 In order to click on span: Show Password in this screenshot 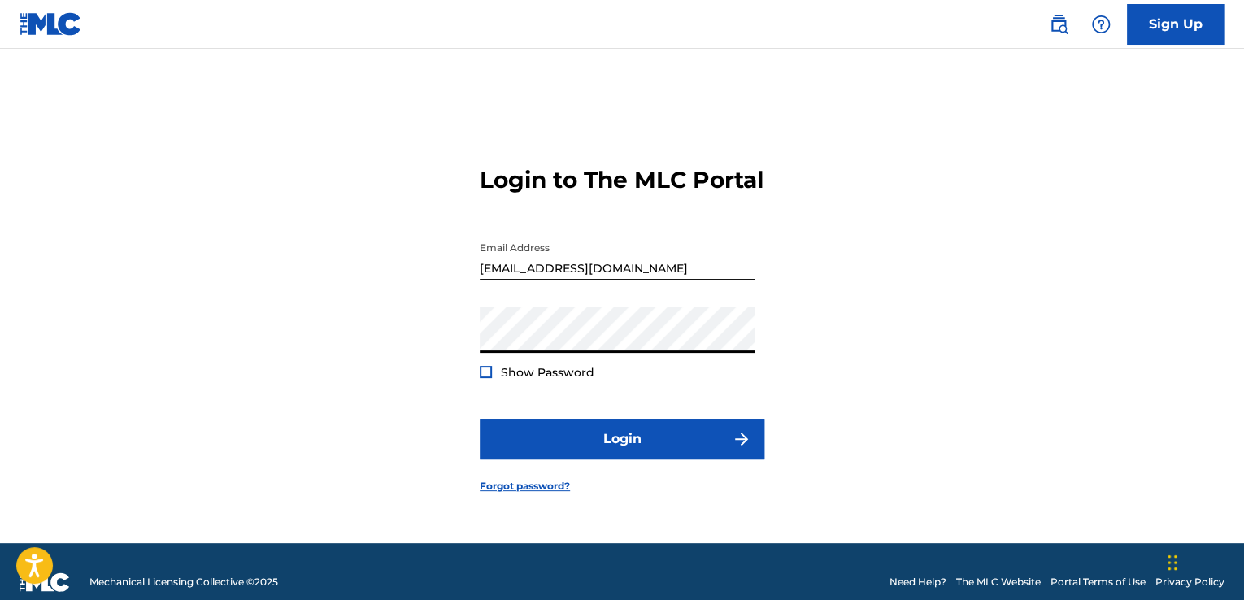, I will do `click(547, 372)`.